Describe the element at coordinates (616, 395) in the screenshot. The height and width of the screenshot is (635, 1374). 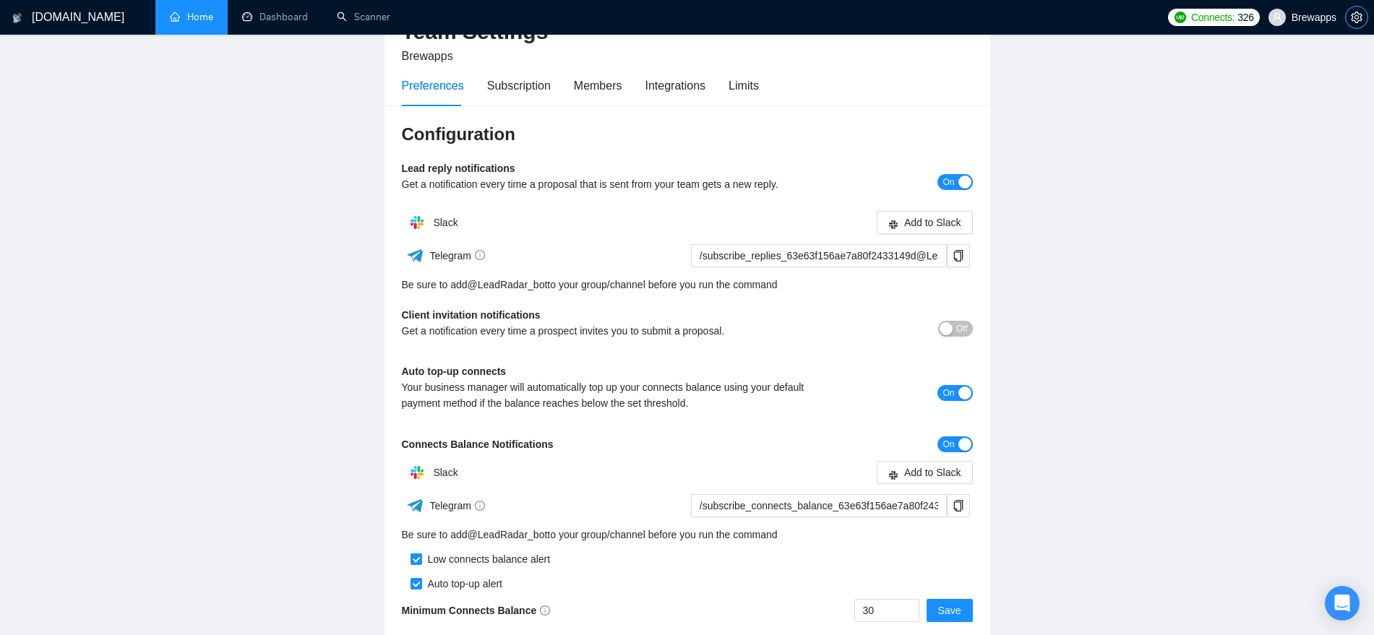
I see `div: Your business manager will automatically top up your connects balance using your default payment ...` at that location.